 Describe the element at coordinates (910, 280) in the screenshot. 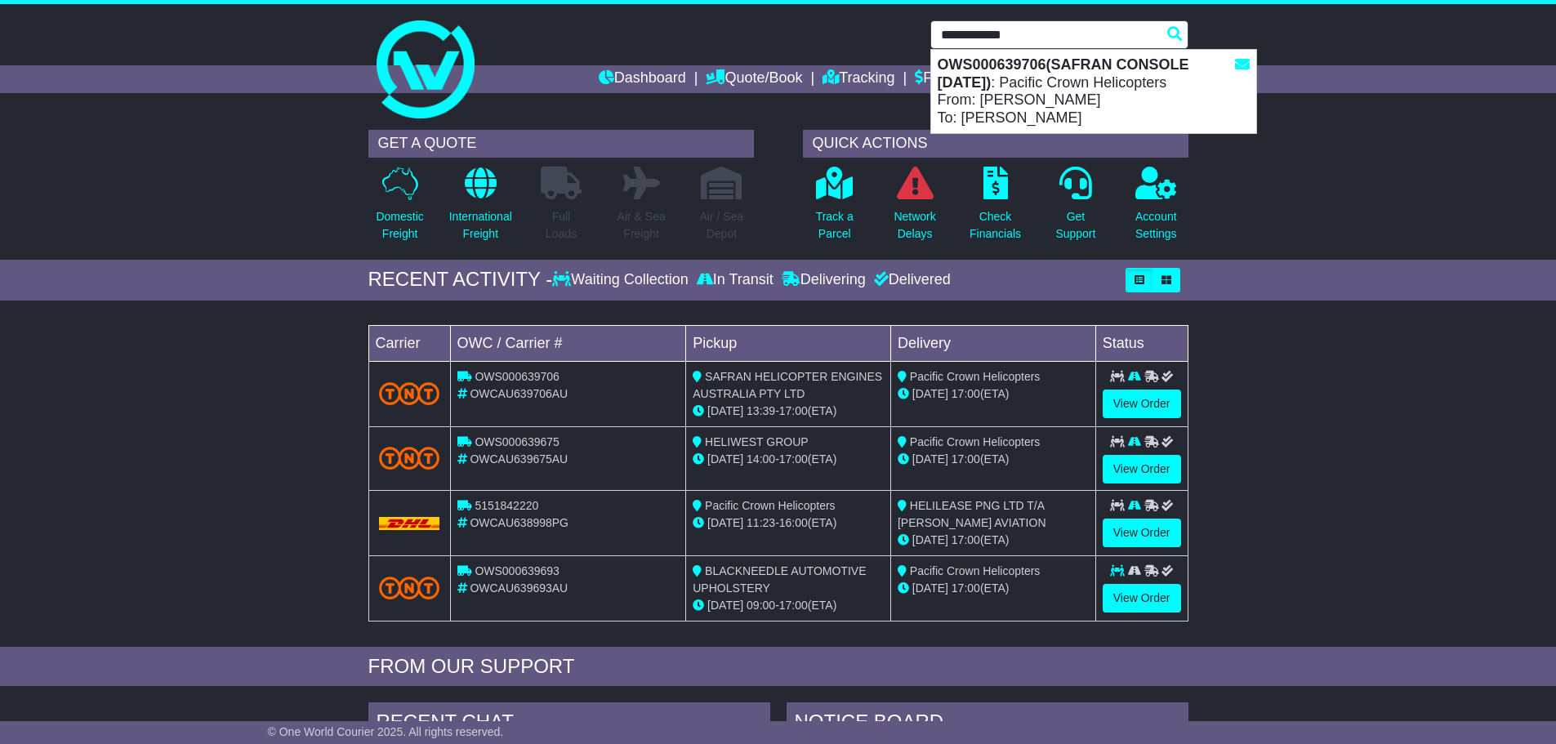

I see `div: Delivered` at that location.